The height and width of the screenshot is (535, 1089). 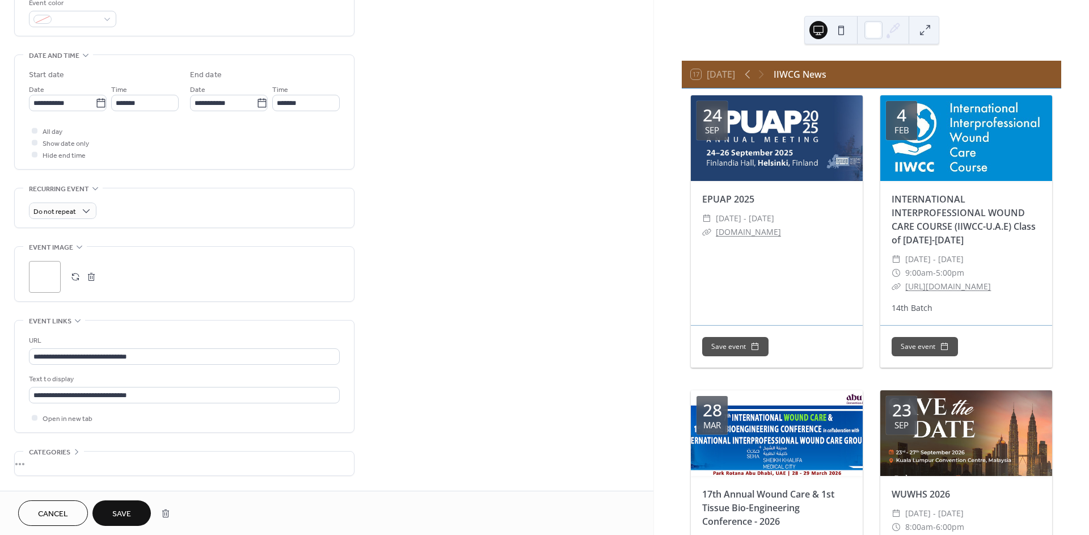 I want to click on button: Cancel, so click(x=53, y=513).